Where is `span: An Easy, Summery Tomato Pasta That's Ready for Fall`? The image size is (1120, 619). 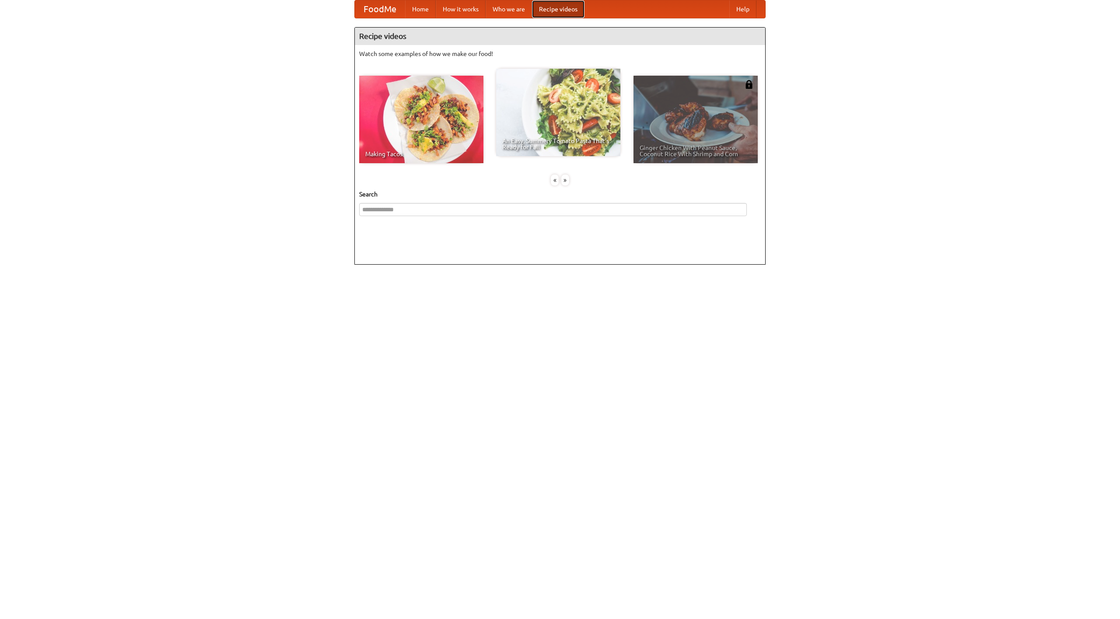 span: An Easy, Summery Tomato Pasta That's Ready for Fall is located at coordinates (558, 144).